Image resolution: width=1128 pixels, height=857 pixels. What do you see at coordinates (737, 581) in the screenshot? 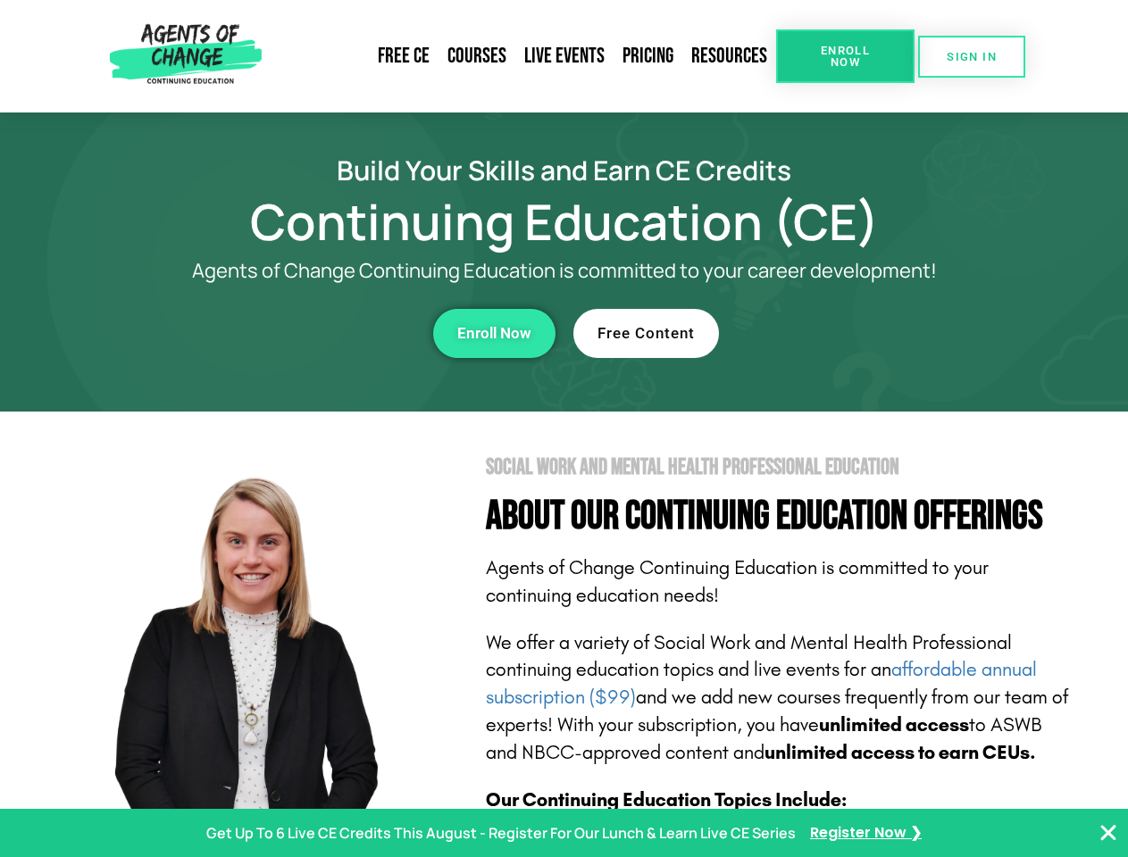
I see `span: Agents of Change Continuing Education is committed to your continuing education needs!` at bounding box center [737, 581].